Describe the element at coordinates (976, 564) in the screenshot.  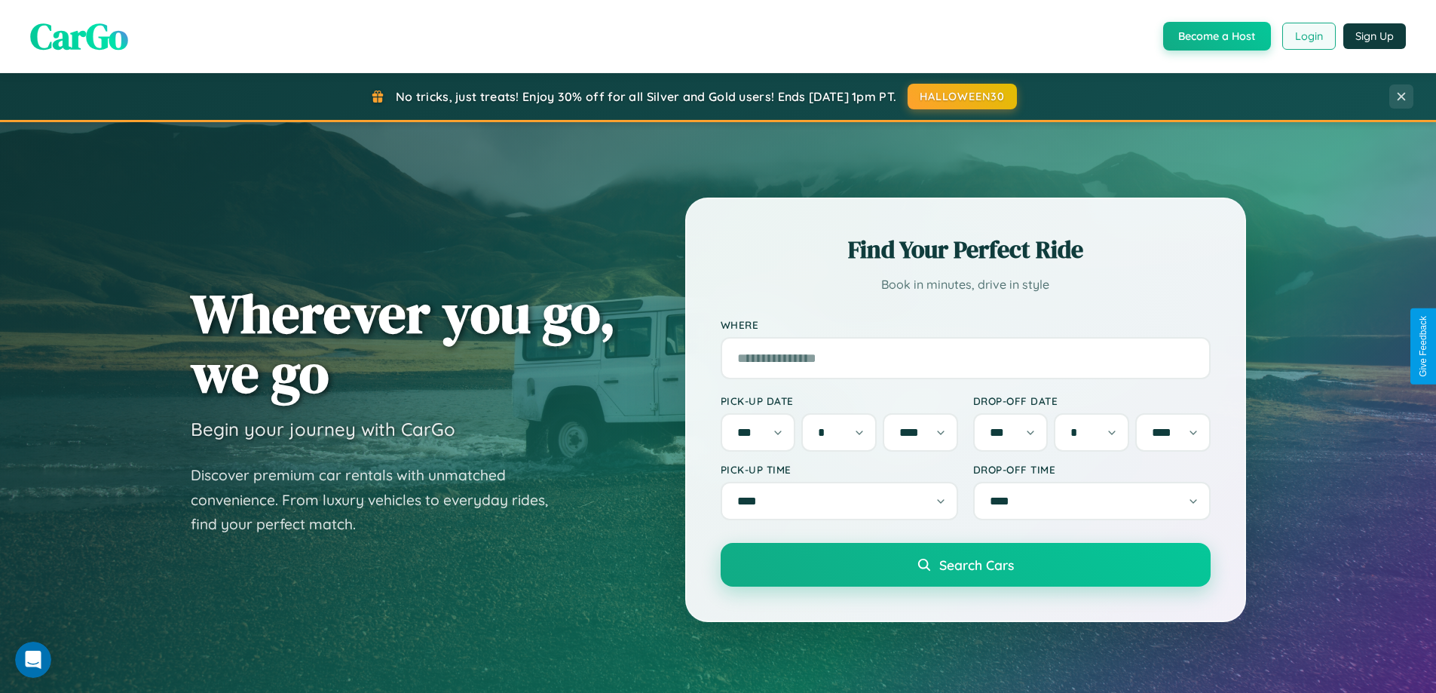
I see `span: Search Cars` at that location.